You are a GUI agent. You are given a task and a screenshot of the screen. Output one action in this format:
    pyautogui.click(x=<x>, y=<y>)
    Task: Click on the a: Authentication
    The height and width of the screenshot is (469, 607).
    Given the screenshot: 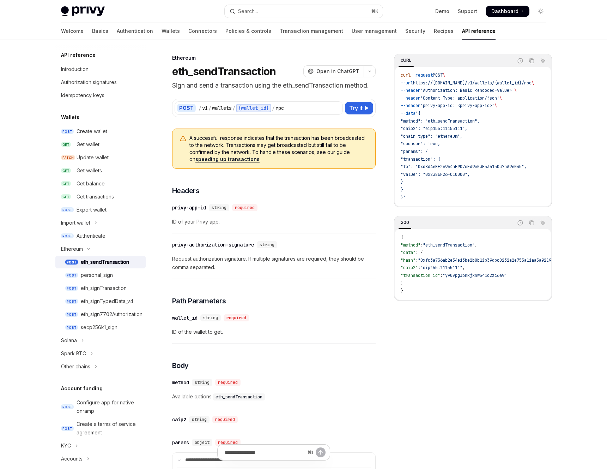 What is the action you would take?
    pyautogui.click(x=135, y=31)
    